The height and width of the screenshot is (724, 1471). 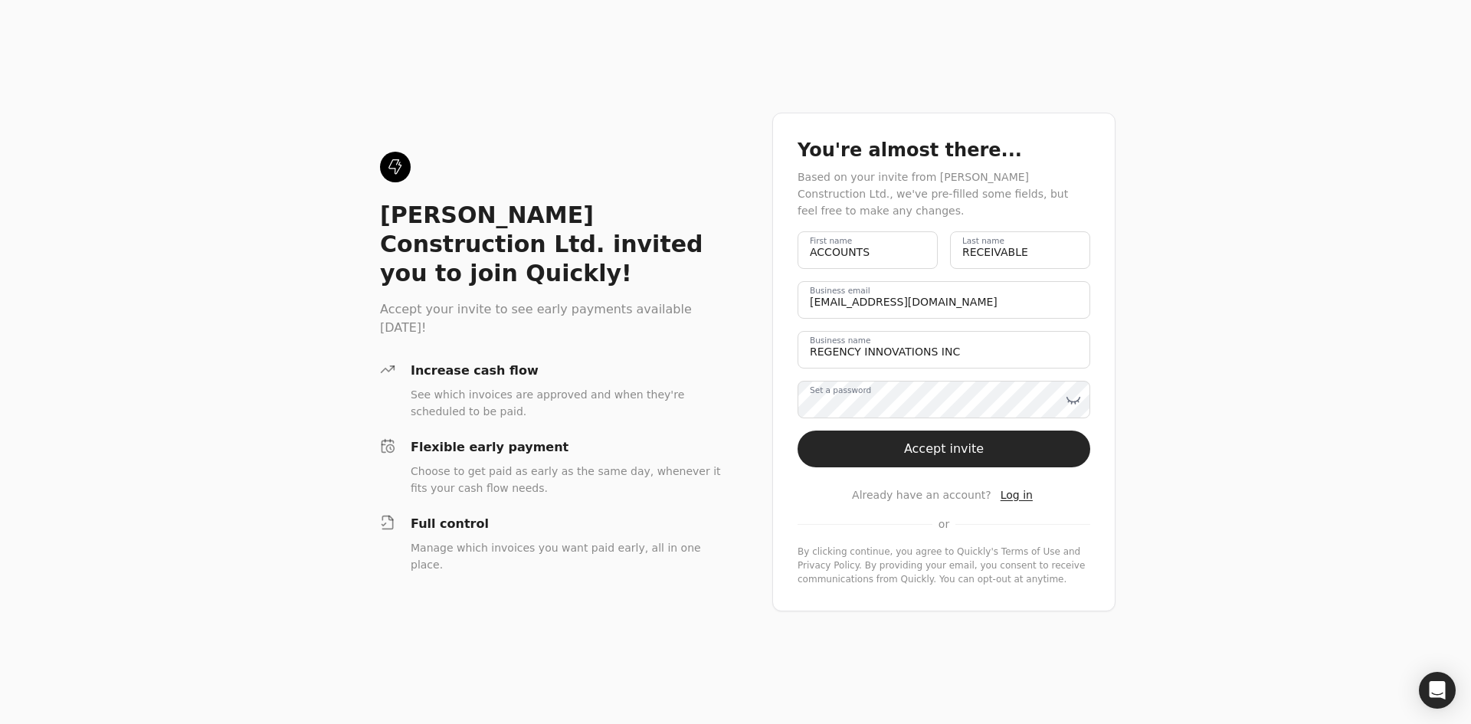 I want to click on span: or, so click(x=944, y=524).